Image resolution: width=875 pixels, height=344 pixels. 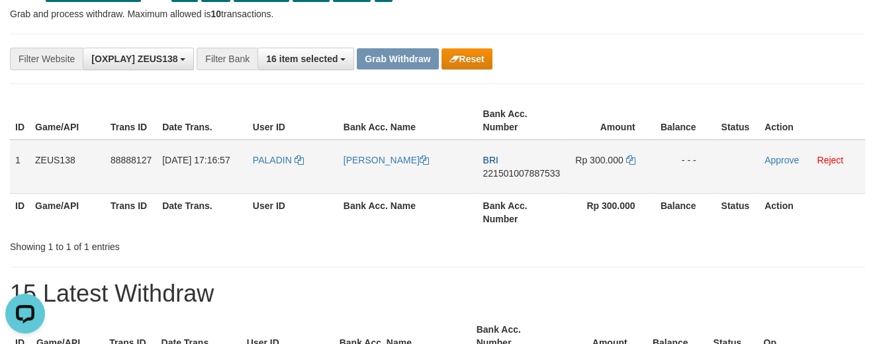 What do you see at coordinates (306, 59) in the screenshot?
I see `button: 16 item selected` at bounding box center [306, 59].